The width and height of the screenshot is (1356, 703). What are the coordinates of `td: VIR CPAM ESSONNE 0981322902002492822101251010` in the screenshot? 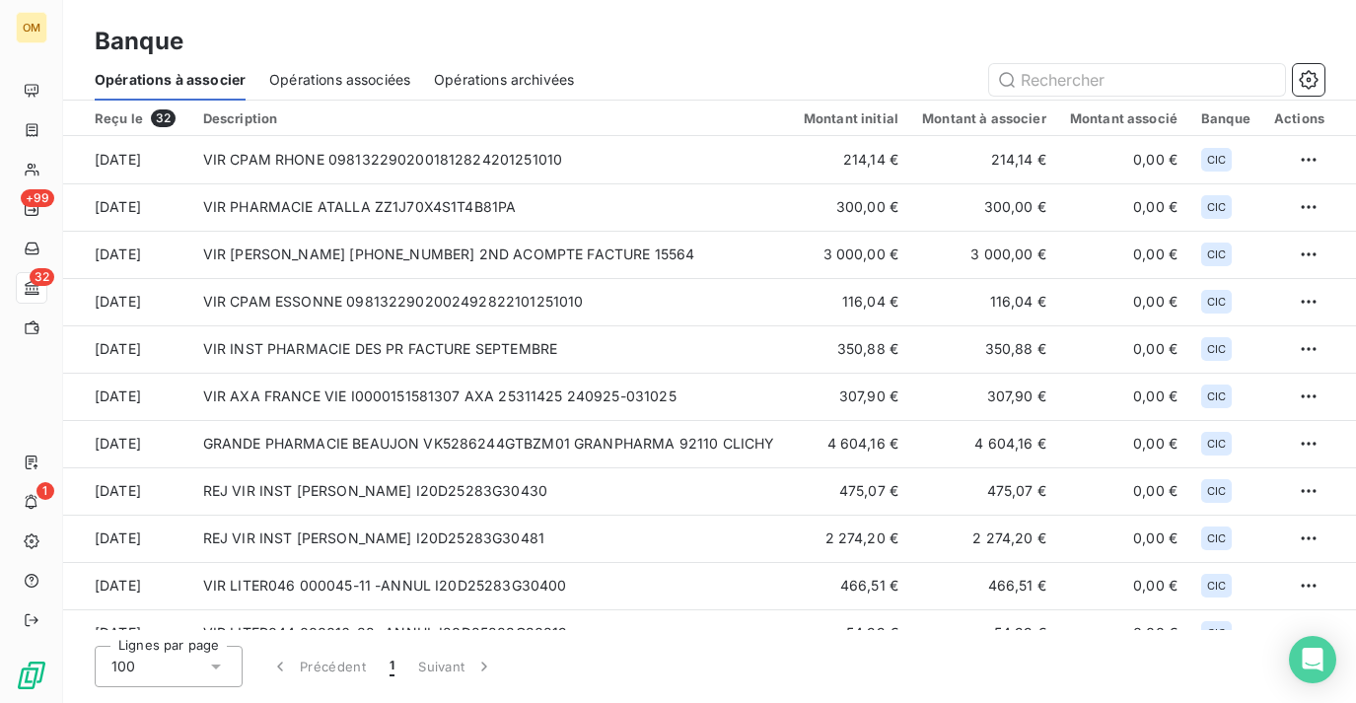 It's located at (491, 302).